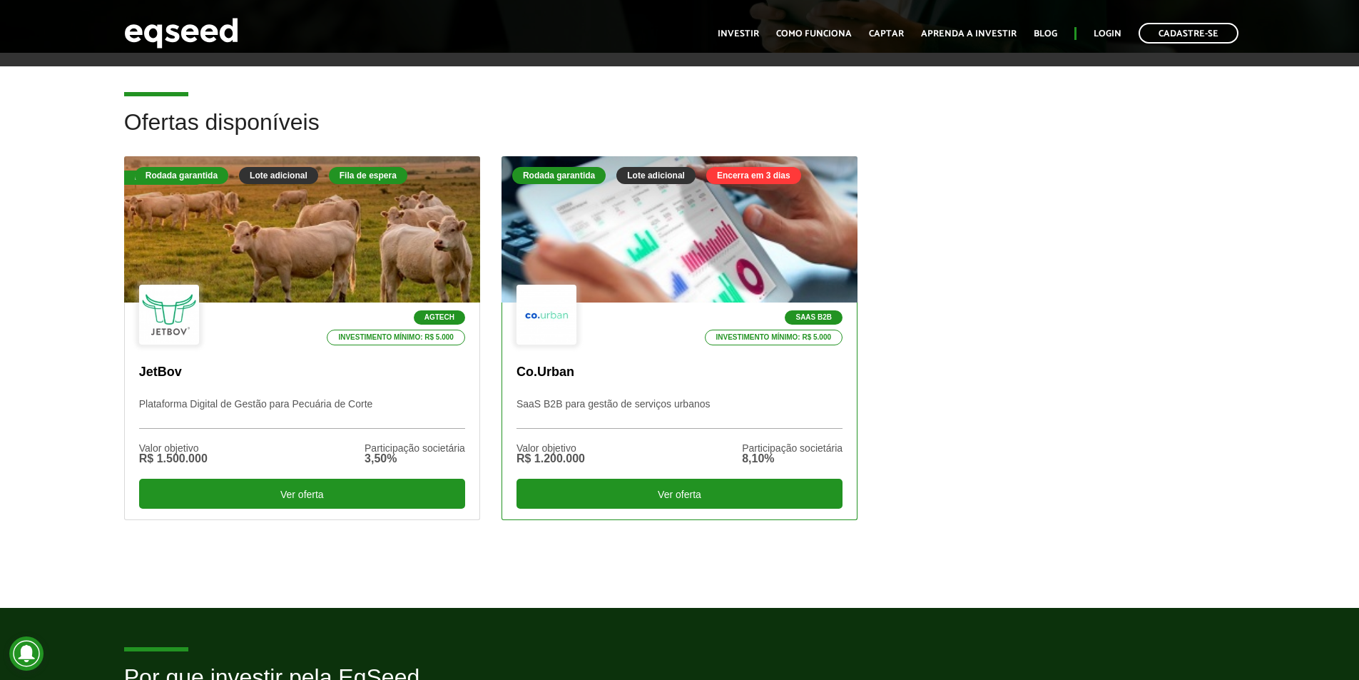 This screenshot has width=1359, height=680. I want to click on a: Login, so click(1107, 34).